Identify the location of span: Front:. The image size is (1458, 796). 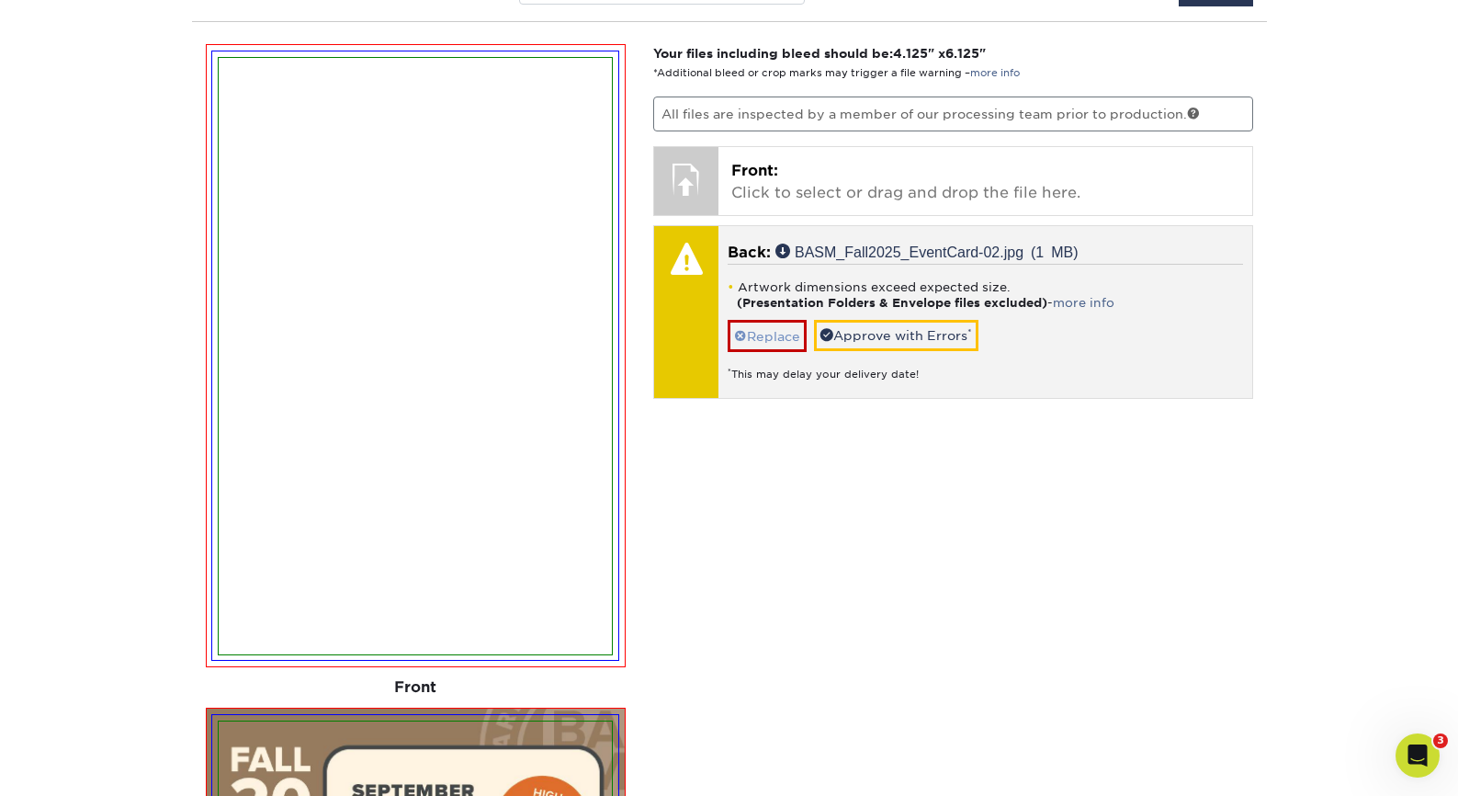
(754, 170).